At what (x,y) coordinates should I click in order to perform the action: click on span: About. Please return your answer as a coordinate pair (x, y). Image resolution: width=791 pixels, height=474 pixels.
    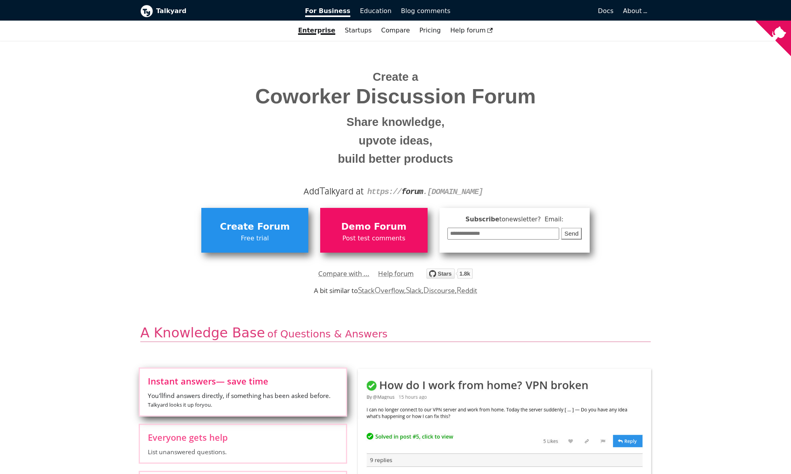
    Looking at the image, I should click on (634, 11).